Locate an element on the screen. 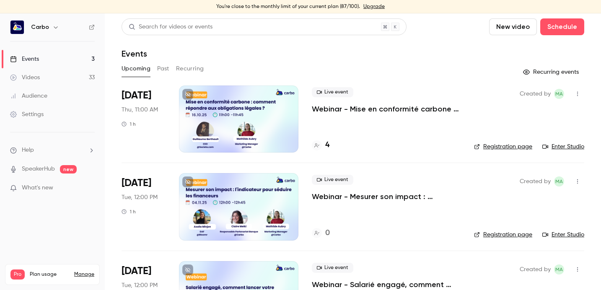 The height and width of the screenshot is (290, 601). h4: 4 is located at coordinates (328, 145).